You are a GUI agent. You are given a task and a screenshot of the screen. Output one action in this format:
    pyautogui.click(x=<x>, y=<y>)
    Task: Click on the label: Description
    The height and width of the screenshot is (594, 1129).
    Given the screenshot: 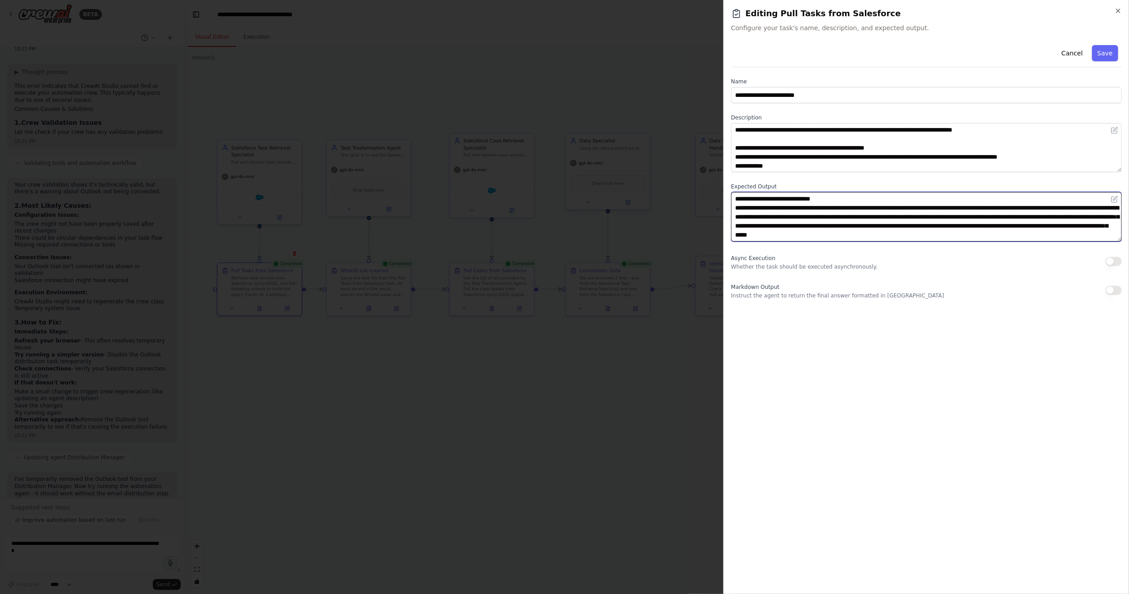 What is the action you would take?
    pyautogui.click(x=926, y=118)
    